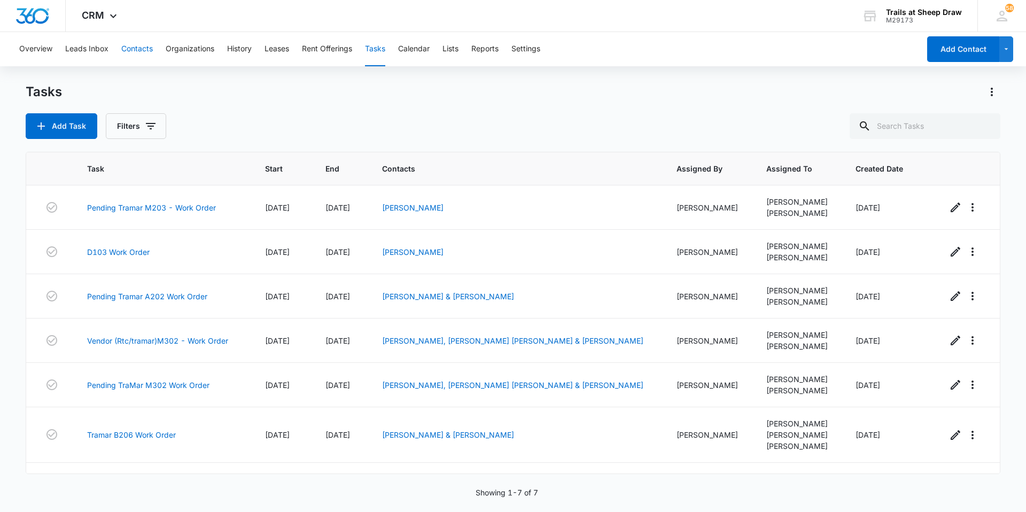 The image size is (1026, 512). What do you see at coordinates (924, 12) in the screenshot?
I see `div: account name` at bounding box center [924, 12].